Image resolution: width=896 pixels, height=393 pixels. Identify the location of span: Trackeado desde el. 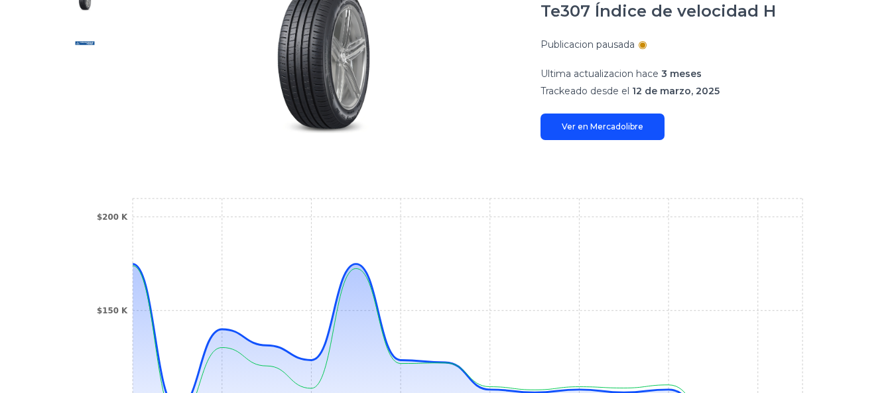
(585, 91).